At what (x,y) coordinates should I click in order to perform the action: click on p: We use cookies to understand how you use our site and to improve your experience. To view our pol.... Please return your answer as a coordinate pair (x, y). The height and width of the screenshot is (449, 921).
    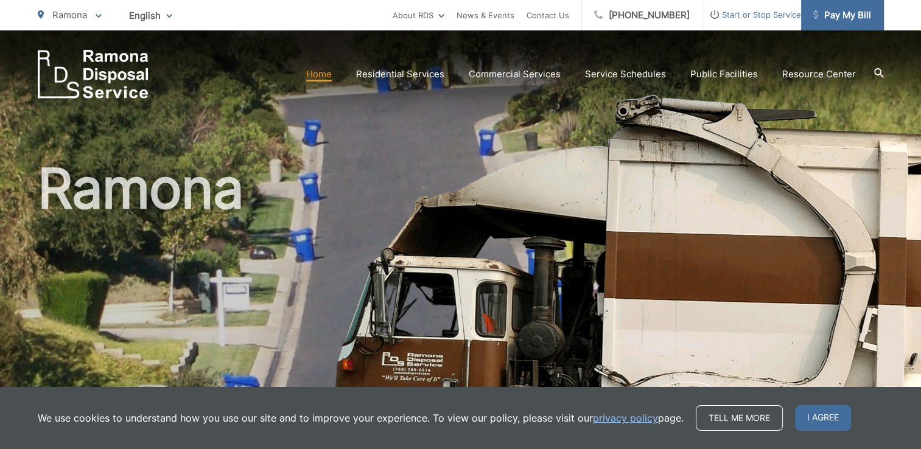
    Looking at the image, I should click on (360, 418).